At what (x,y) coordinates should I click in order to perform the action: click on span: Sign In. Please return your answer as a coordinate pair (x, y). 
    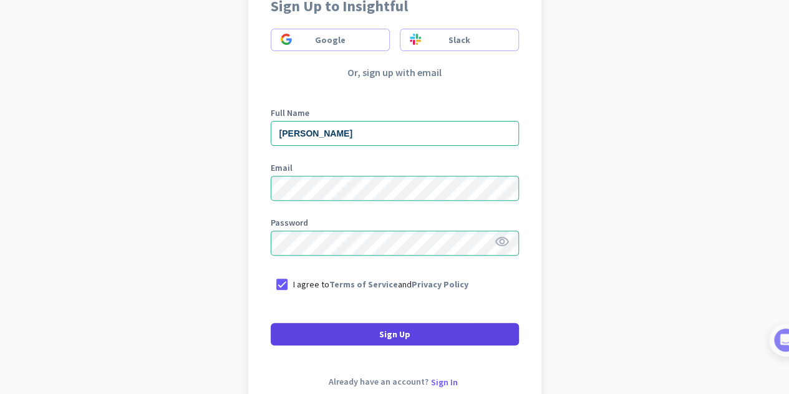
    Looking at the image, I should click on (444, 382).